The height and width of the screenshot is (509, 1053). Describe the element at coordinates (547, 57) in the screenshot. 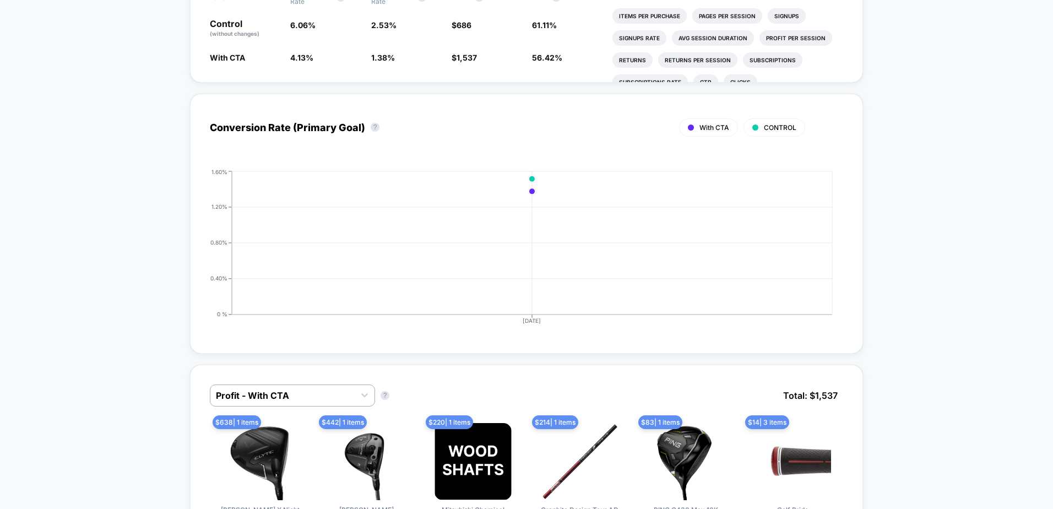

I see `span: 56.42 %` at that location.